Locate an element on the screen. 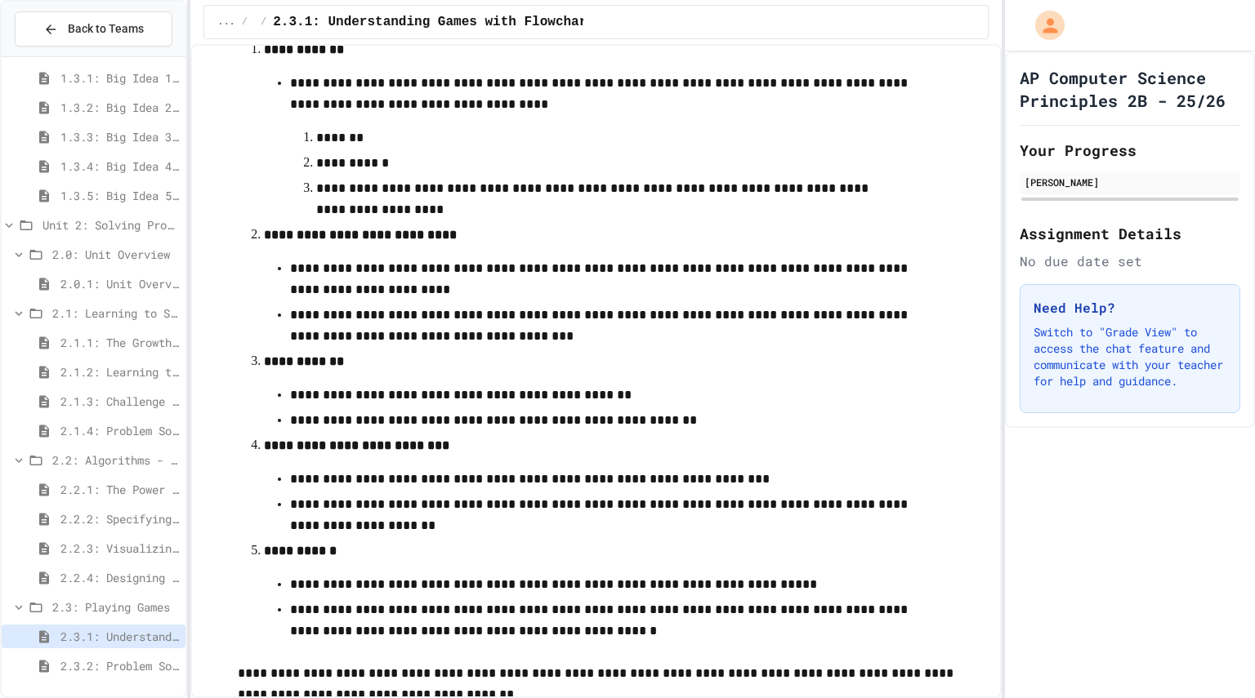 This screenshot has width=1255, height=698. span: 2.1.3: Challenge Problem - The Bridge is located at coordinates (119, 401).